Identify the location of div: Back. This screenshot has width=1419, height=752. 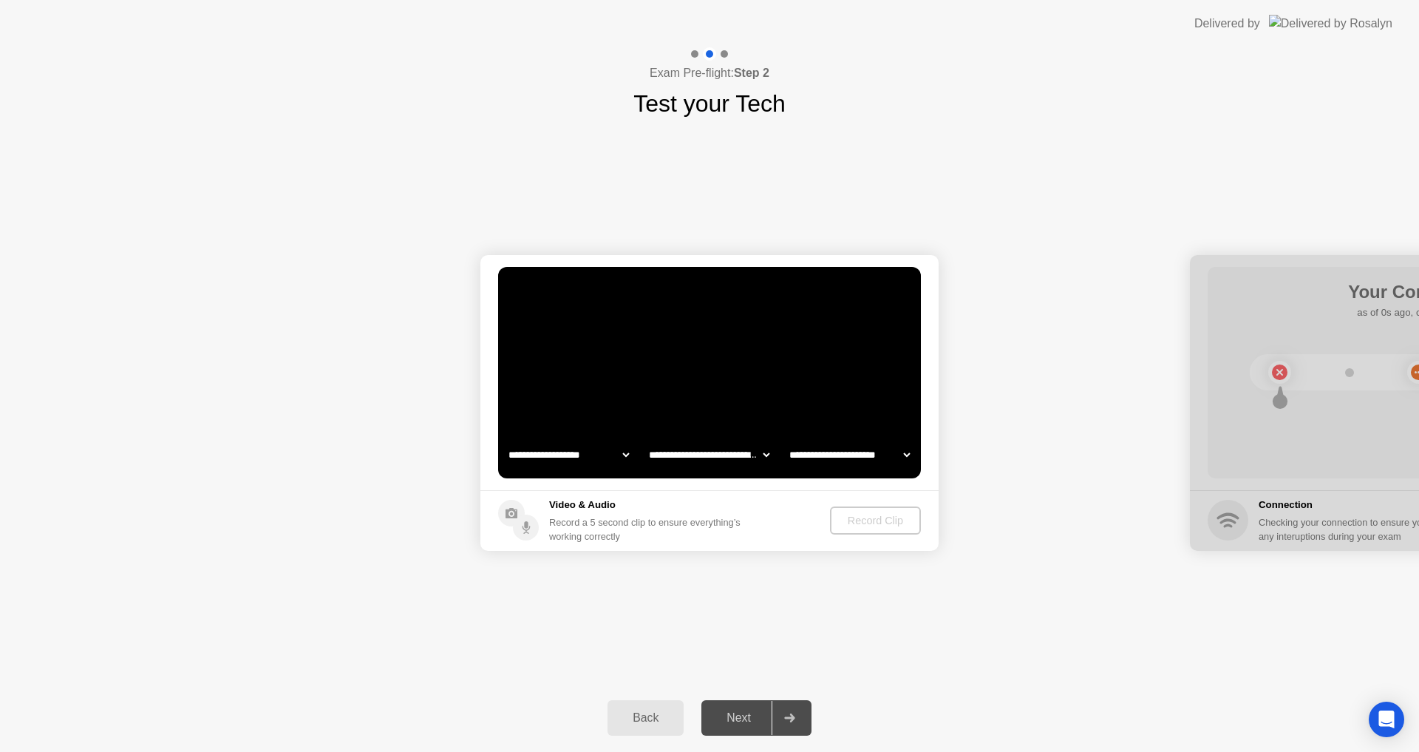
(645, 718).